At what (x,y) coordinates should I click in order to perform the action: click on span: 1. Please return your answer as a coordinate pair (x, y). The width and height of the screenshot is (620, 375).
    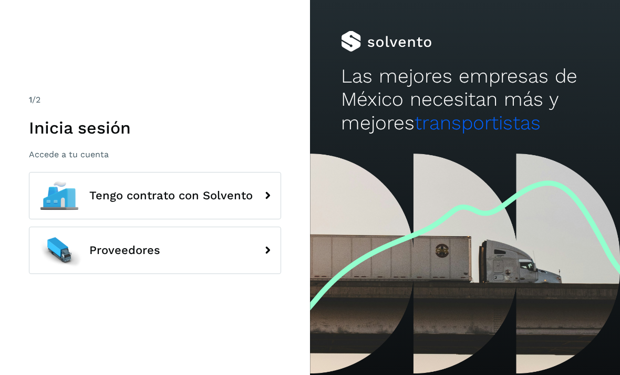
    Looking at the image, I should click on (30, 99).